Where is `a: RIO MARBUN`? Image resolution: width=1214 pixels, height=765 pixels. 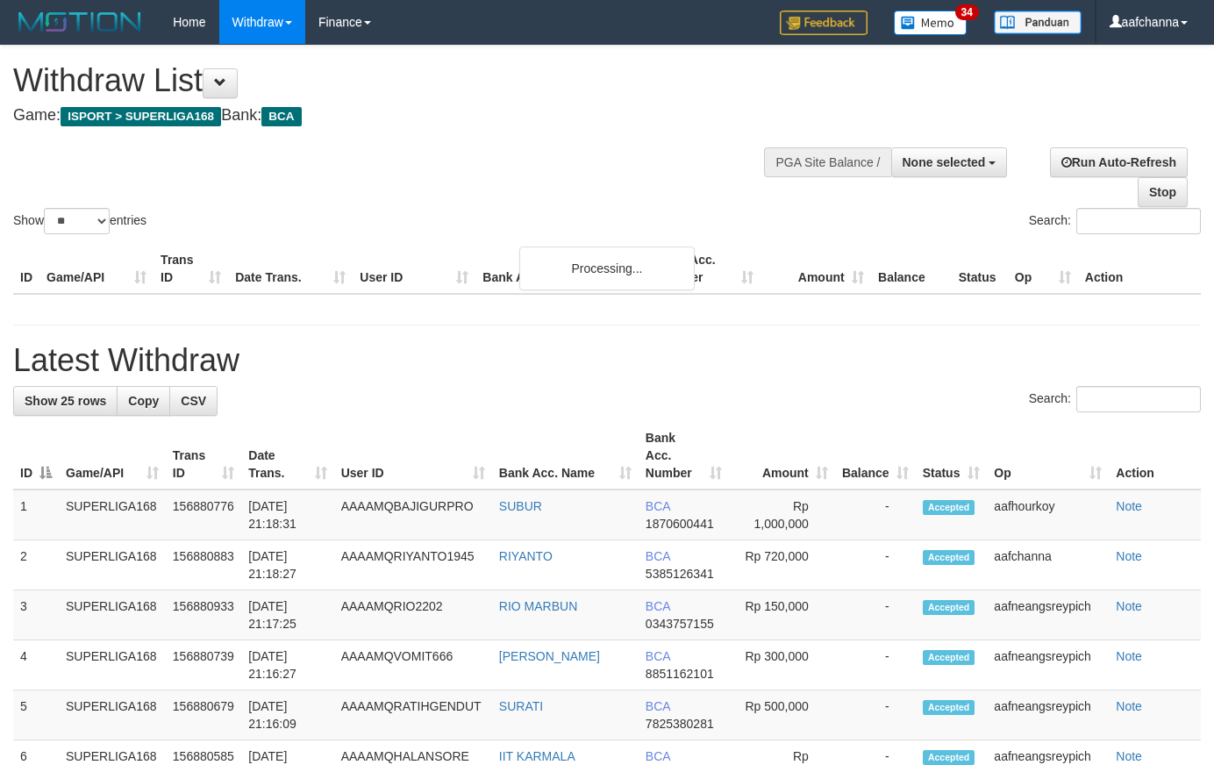 a: RIO MARBUN is located at coordinates (538, 606).